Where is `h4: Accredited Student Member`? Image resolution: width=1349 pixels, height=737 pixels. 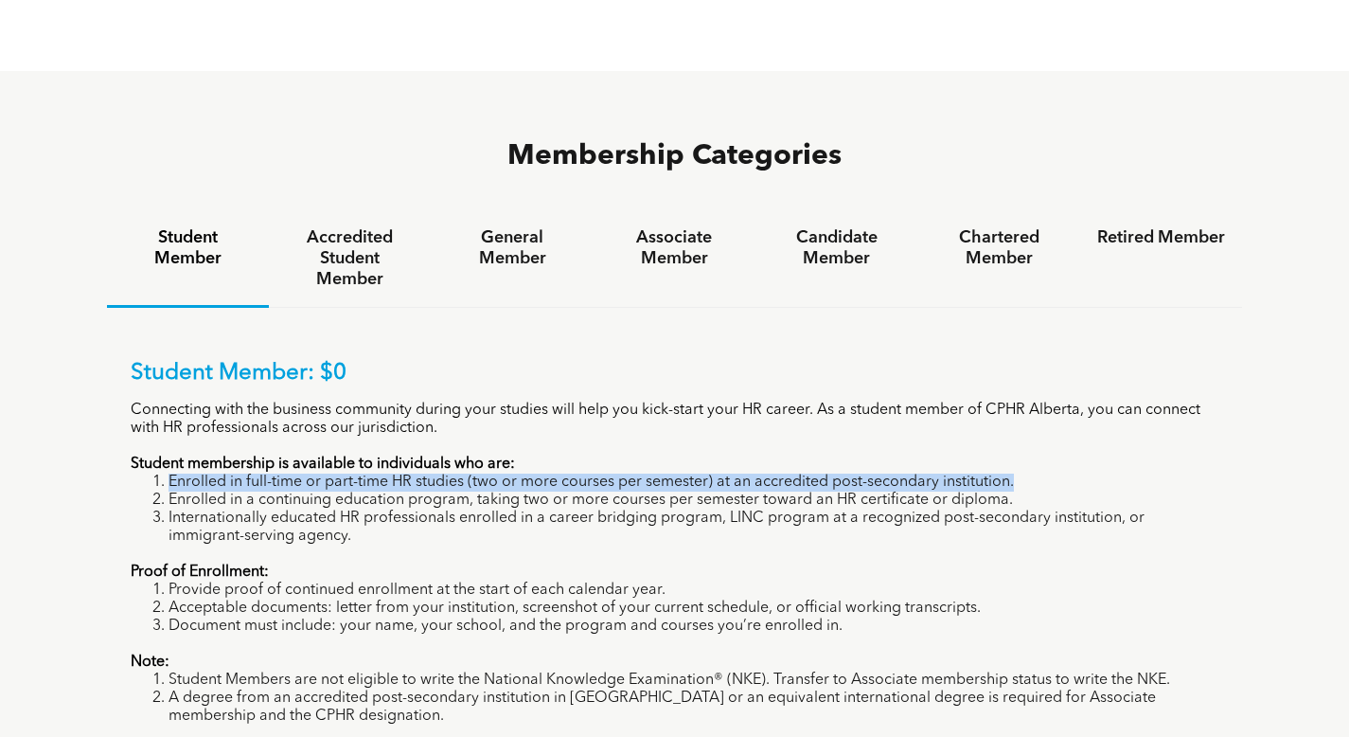
h4: Accredited Student Member is located at coordinates (349, 258).